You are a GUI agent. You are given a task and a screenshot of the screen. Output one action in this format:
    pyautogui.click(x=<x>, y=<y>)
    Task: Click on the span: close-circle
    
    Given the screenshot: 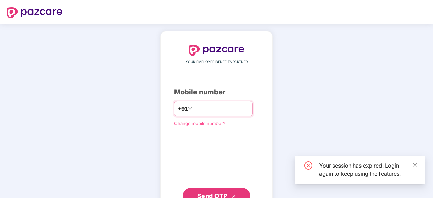 What is the action you would take?
    pyautogui.click(x=309, y=166)
    